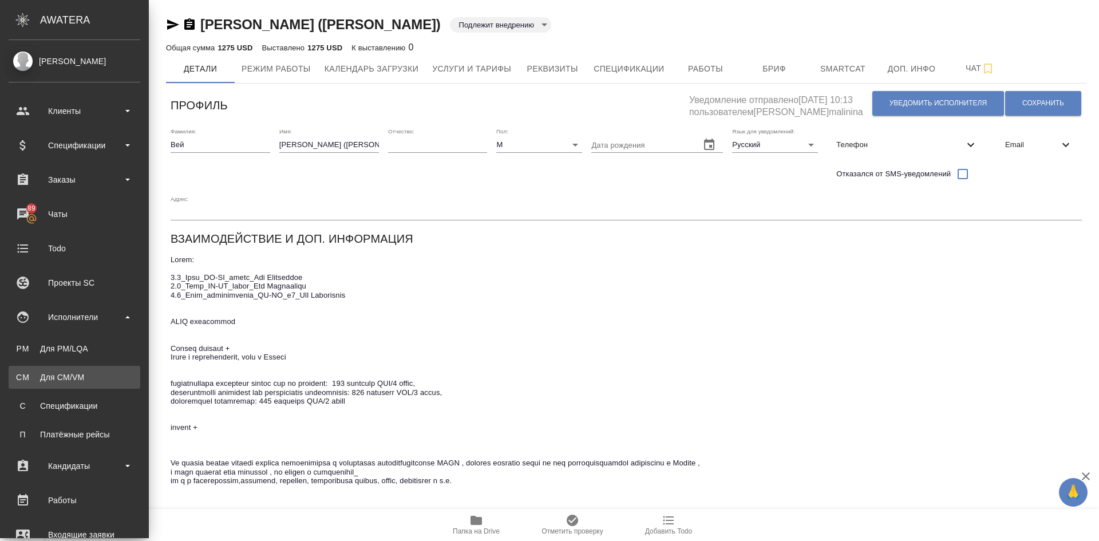 The image size is (1099, 541). What do you see at coordinates (173, 25) in the screenshot?
I see `button: Скопировать ссылку для ЯМессенджера` at bounding box center [173, 25].